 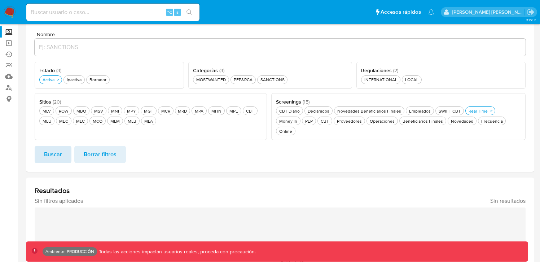 What do you see at coordinates (431, 12) in the screenshot?
I see `a: Notificaciones` at bounding box center [431, 12].